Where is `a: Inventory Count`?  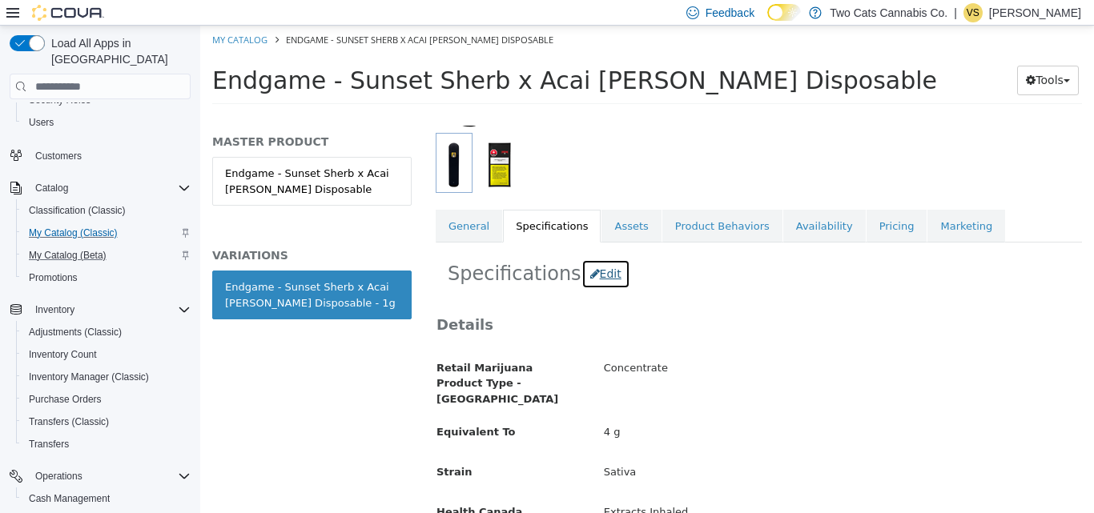
a: Inventory Count is located at coordinates (62, 355).